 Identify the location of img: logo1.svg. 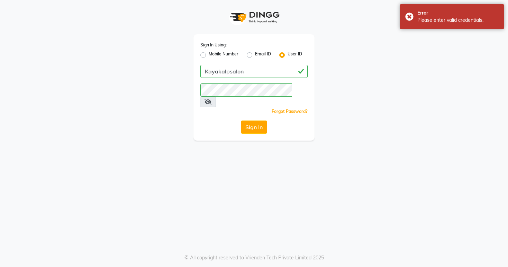
(254, 17).